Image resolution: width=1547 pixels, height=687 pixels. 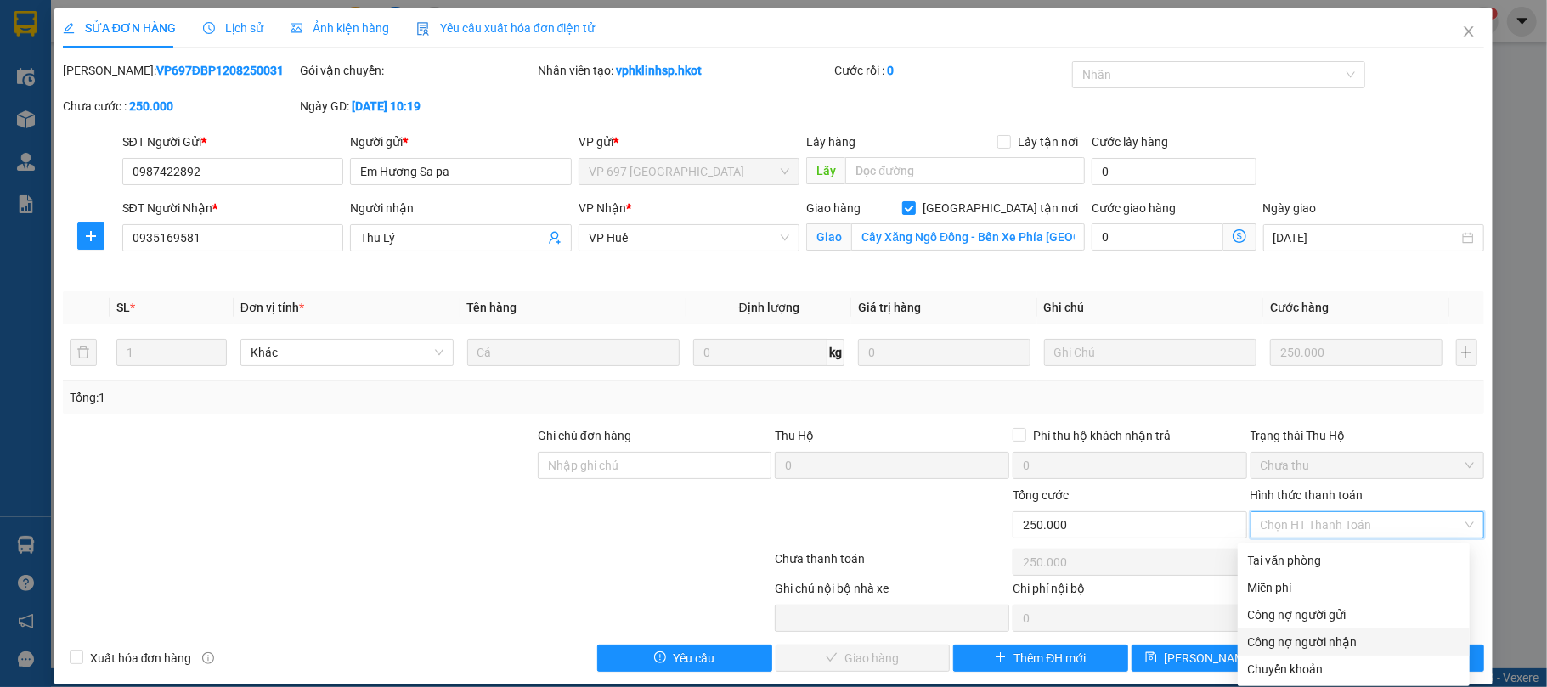 What do you see at coordinates (685, 658) in the screenshot?
I see `button: exclamation-circleYêu cầu` at bounding box center [685, 658].